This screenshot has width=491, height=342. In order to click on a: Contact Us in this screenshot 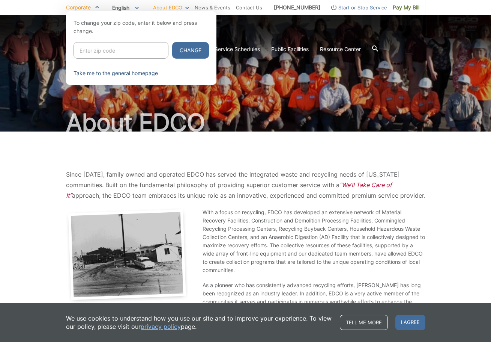, I will do `click(249, 8)`.